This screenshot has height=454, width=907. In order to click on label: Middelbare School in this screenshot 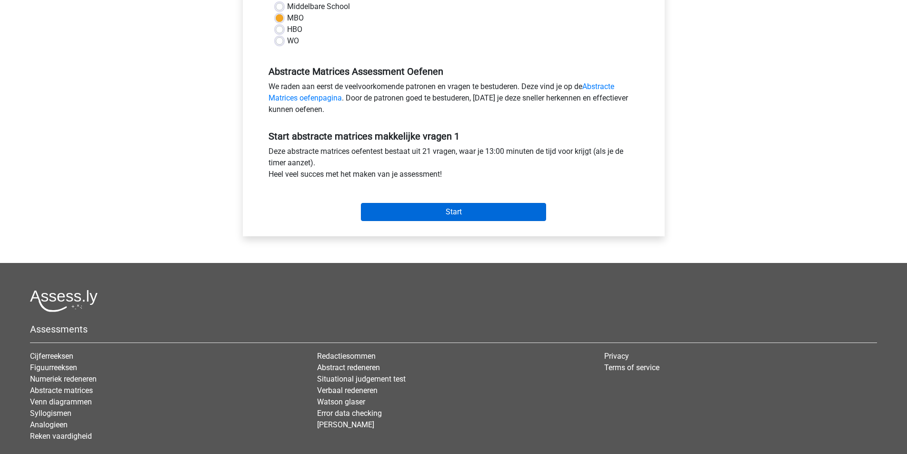, I will do `click(319, 7)`.